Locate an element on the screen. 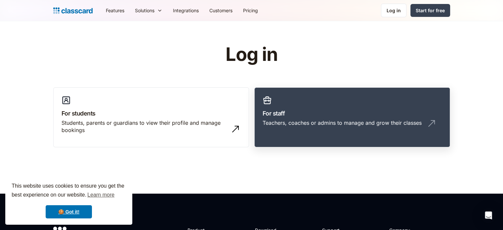 This screenshot has height=230, width=503. a: Log in is located at coordinates (393, 10).